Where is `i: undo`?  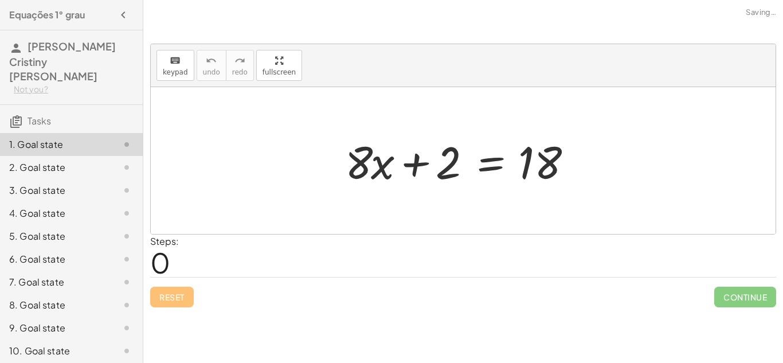 i: undo is located at coordinates (211, 61).